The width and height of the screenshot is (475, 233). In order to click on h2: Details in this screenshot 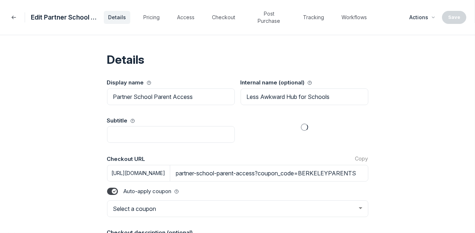, I will do `click(238, 60)`.